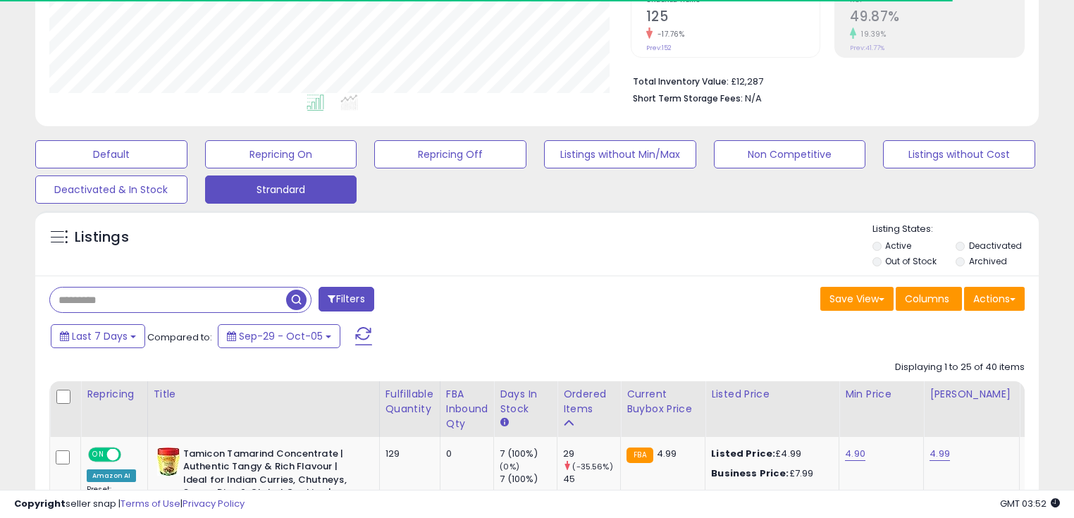 The width and height of the screenshot is (1074, 518). I want to click on label: Active, so click(898, 245).